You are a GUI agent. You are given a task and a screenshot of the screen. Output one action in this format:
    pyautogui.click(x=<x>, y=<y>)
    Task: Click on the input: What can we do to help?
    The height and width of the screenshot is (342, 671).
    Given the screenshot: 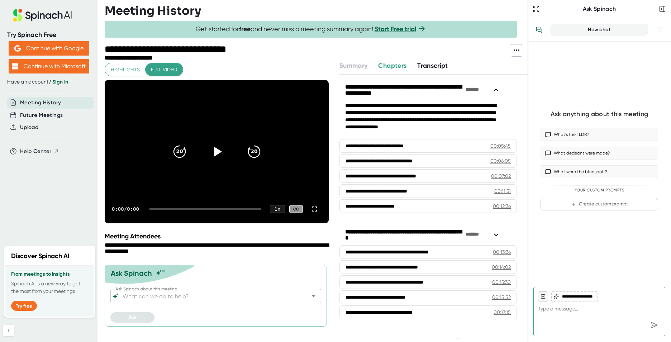 What is the action you would take?
    pyautogui.click(x=209, y=296)
    